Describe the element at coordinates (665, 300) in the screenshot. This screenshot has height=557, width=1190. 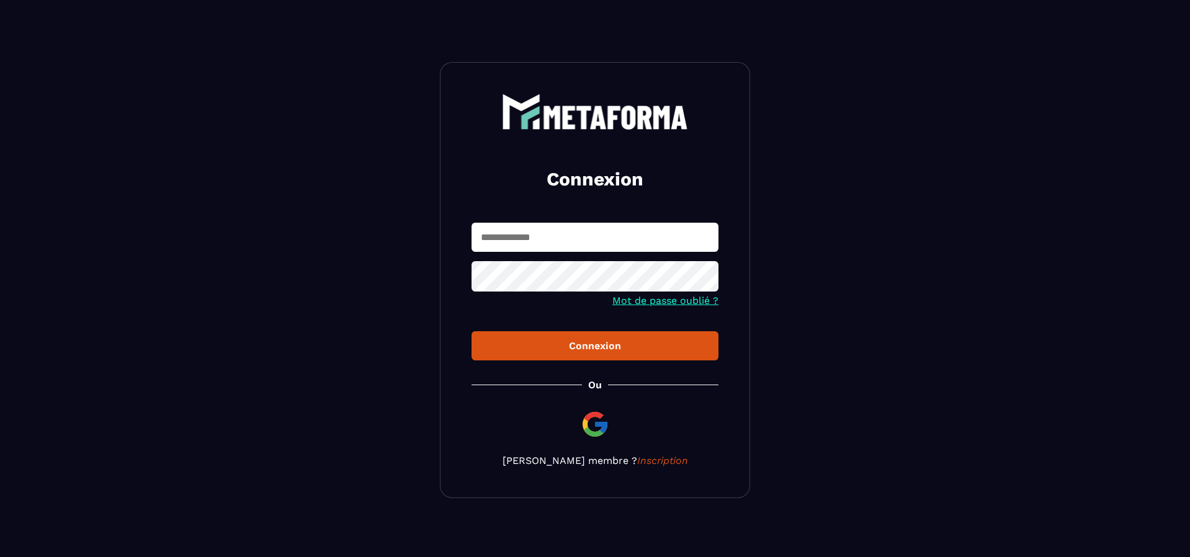
I see `a: Mot de passe oublié ?` at that location.